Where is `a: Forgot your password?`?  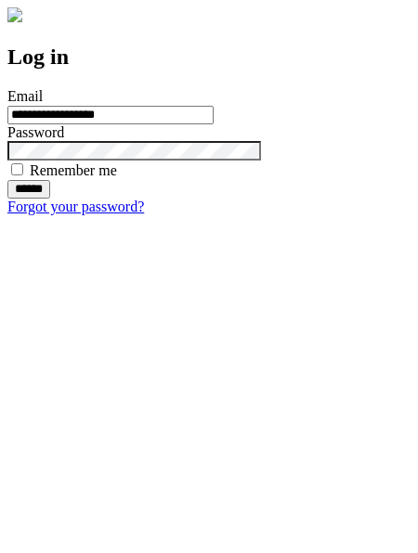 a: Forgot your password? is located at coordinates (75, 206).